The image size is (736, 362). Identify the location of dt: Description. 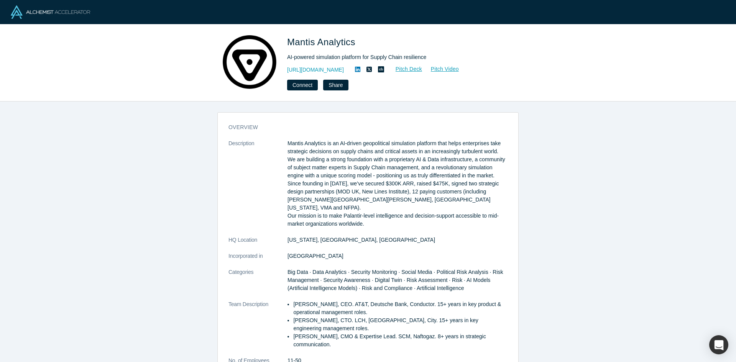
(258, 188).